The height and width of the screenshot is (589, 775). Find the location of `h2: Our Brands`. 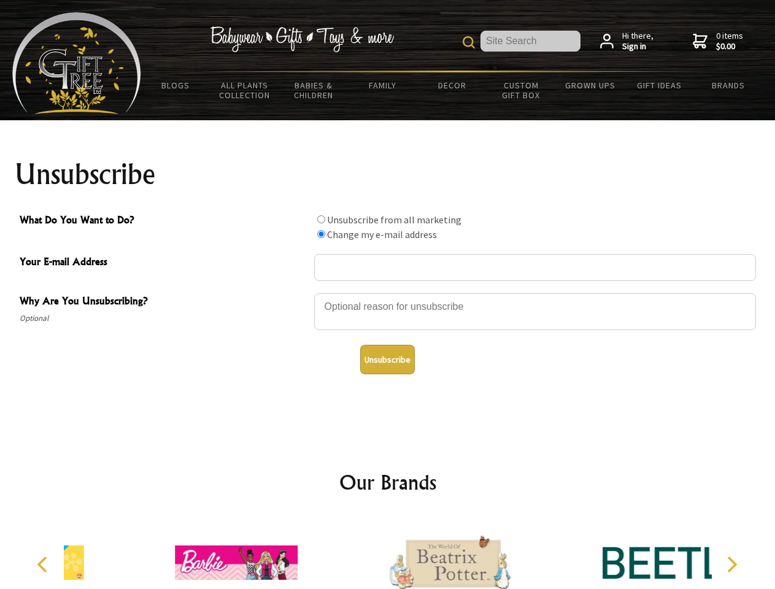

h2: Our Brands is located at coordinates (388, 482).